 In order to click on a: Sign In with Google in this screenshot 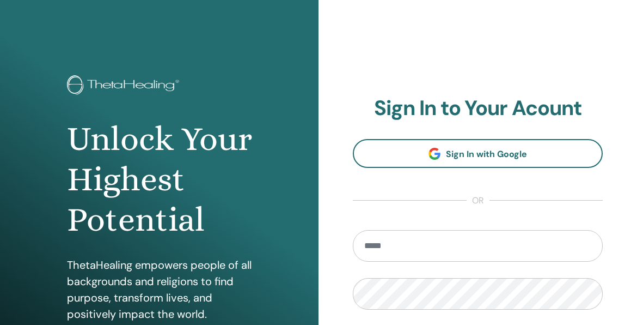, I will do `click(478, 153)`.